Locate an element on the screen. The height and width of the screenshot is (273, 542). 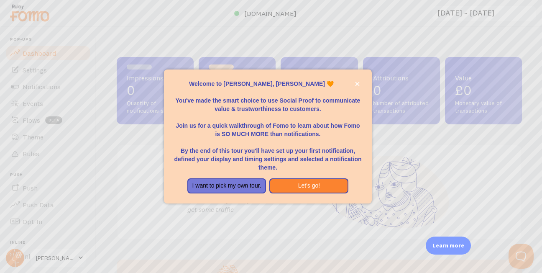
div: Learn more is located at coordinates (449, 245).